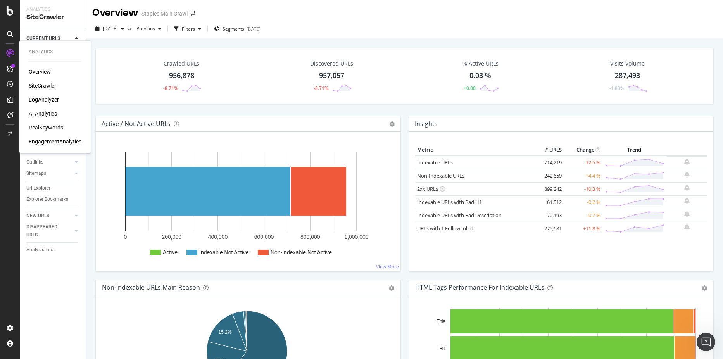  Describe the element at coordinates (450, 202) in the screenshot. I see `a: Indexable URLs with Bad H1` at that location.